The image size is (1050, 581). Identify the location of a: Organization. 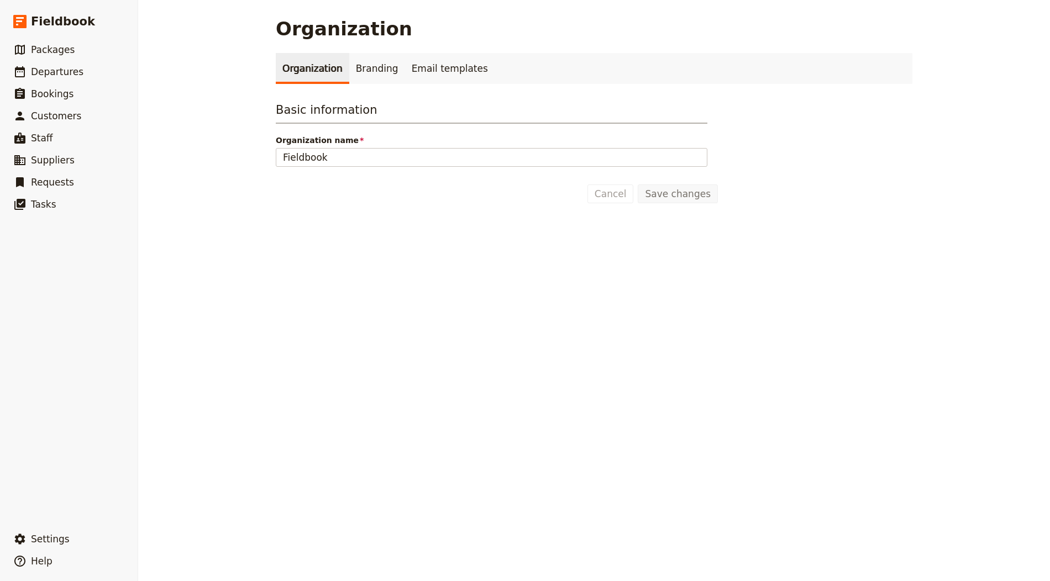
(312, 69).